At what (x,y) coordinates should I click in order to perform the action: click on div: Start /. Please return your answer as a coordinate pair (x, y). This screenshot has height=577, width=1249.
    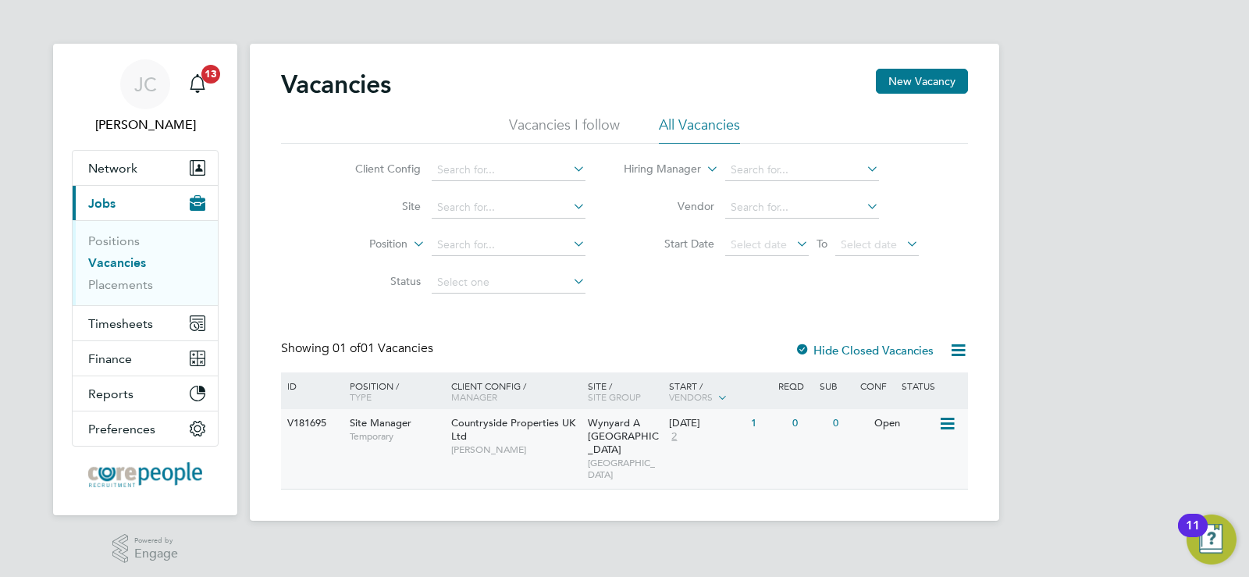
    Looking at the image, I should click on (720, 392).